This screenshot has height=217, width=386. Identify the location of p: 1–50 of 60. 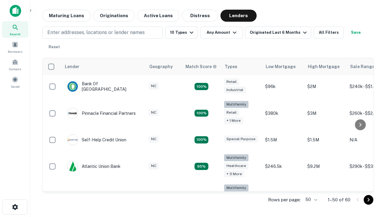
(339, 200).